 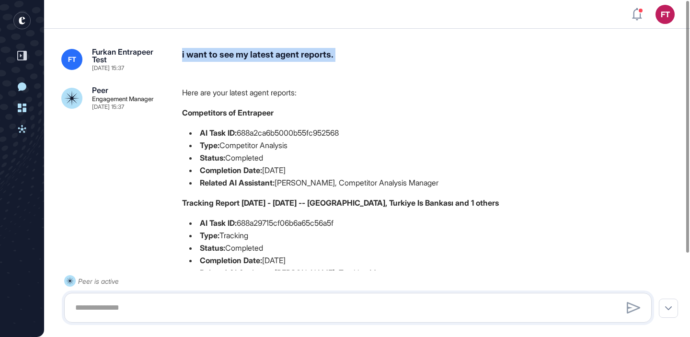 I want to click on li: Competitor Analysis, so click(x=431, y=145).